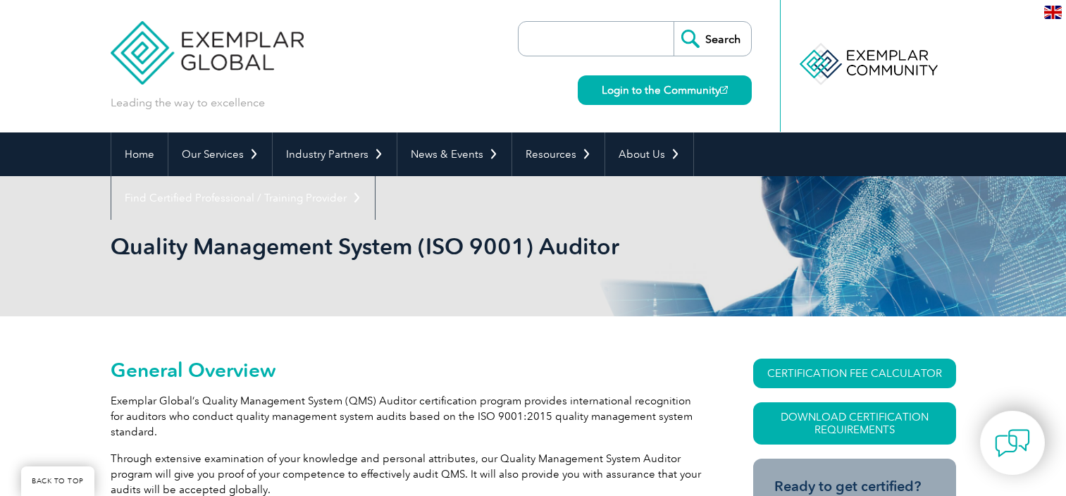 The height and width of the screenshot is (496, 1066). I want to click on img: contact-chat.png, so click(1012, 443).